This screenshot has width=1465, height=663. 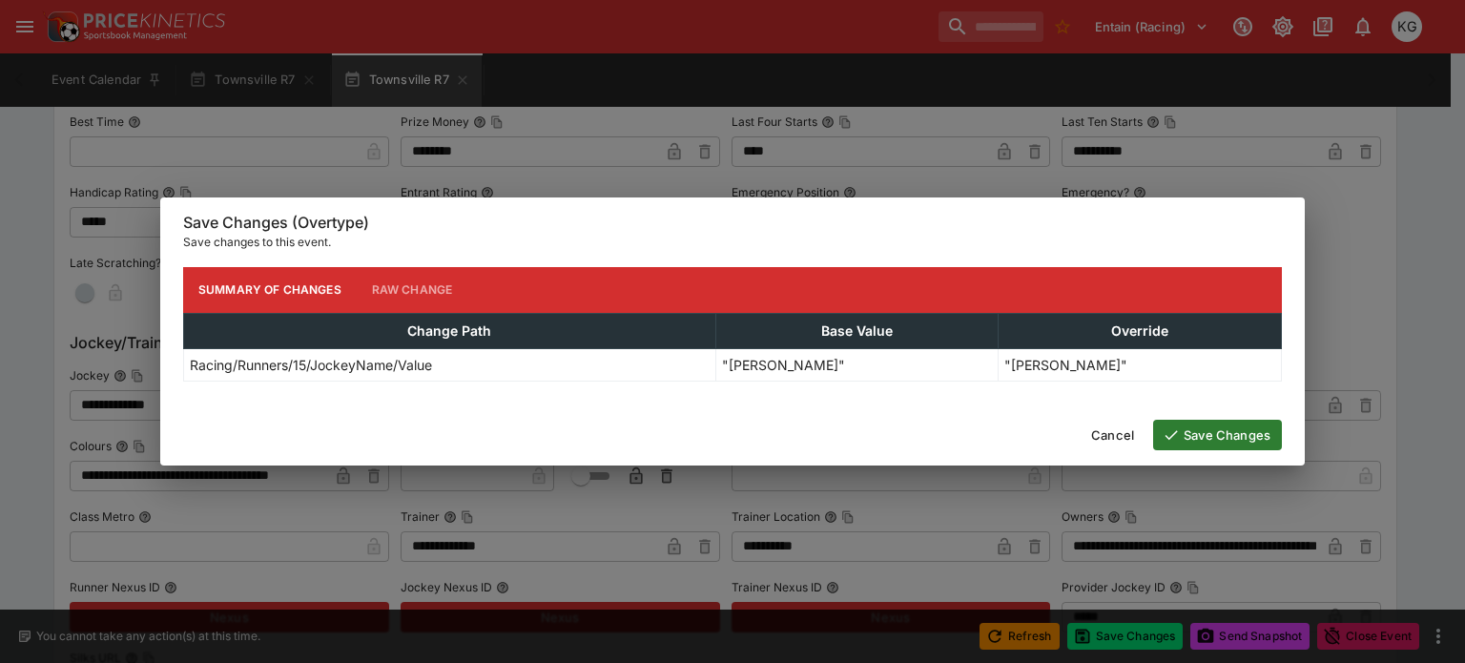 I want to click on p: Racing/Runners/15/JockeyName/Value, so click(x=311, y=364).